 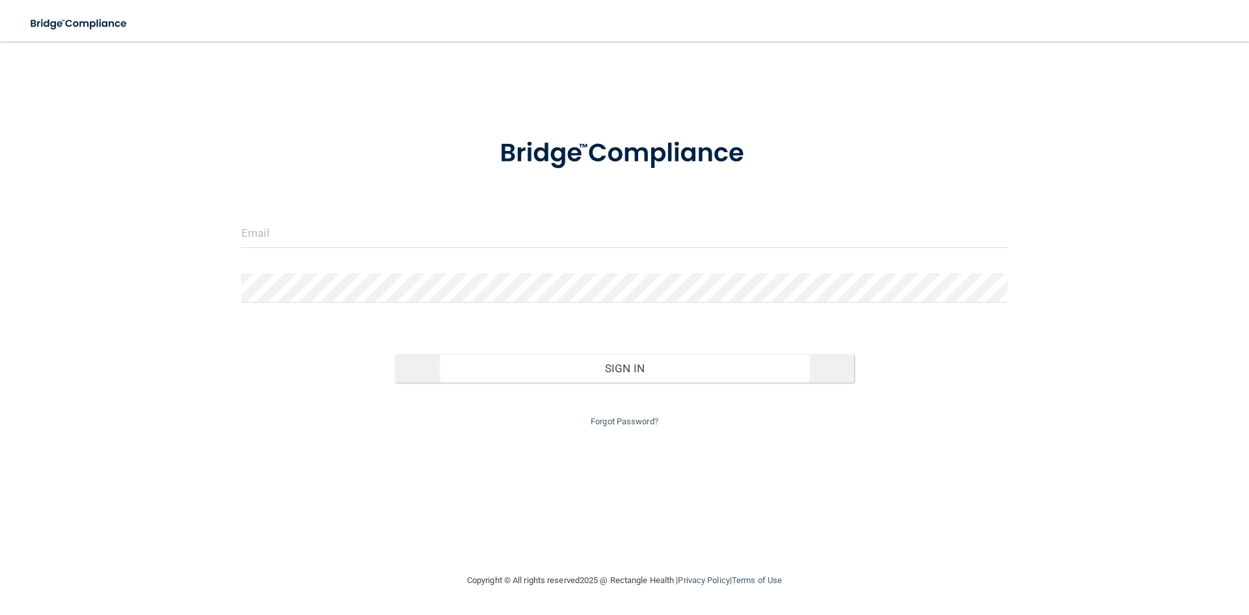 I want to click on a: Terms of Use, so click(x=756, y=580).